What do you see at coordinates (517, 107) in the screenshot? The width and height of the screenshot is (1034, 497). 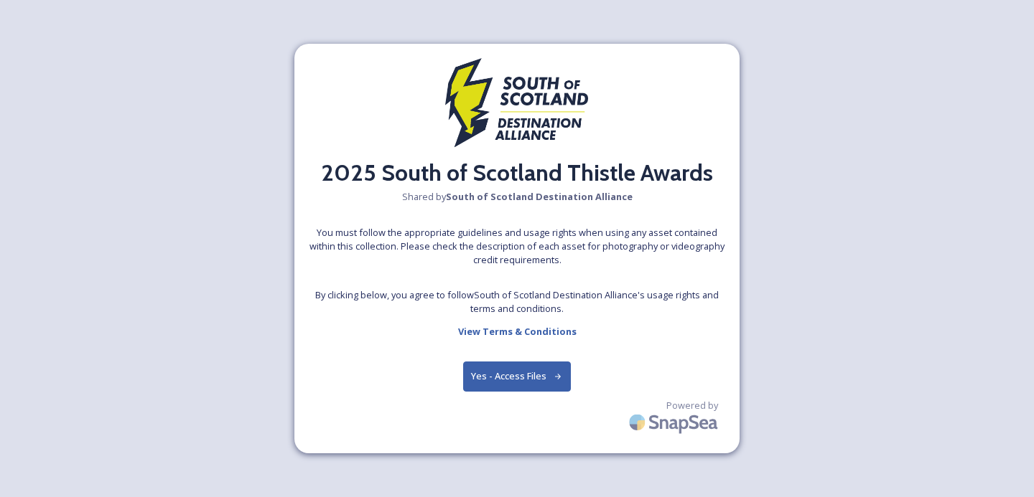 I see `img: 2021_SSH_Destination_colour.png` at bounding box center [517, 107].